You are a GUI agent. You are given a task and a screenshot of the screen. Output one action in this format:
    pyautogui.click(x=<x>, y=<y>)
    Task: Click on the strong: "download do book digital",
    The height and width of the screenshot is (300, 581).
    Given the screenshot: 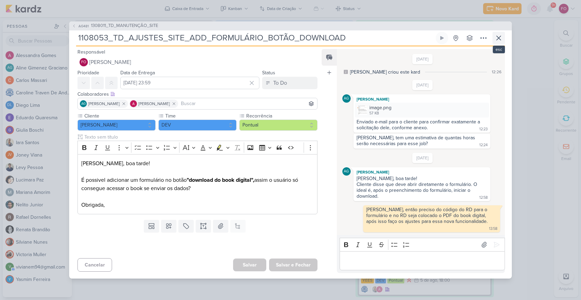 What is the action you would take?
    pyautogui.click(x=220, y=180)
    